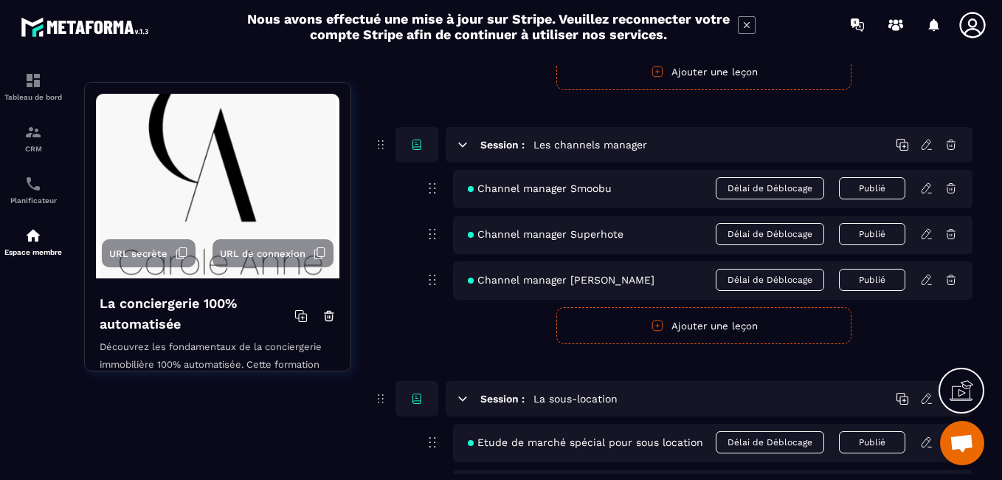 The image size is (1002, 480). Describe the element at coordinates (33, 138) in the screenshot. I see `a: formationformationCRM` at that location.